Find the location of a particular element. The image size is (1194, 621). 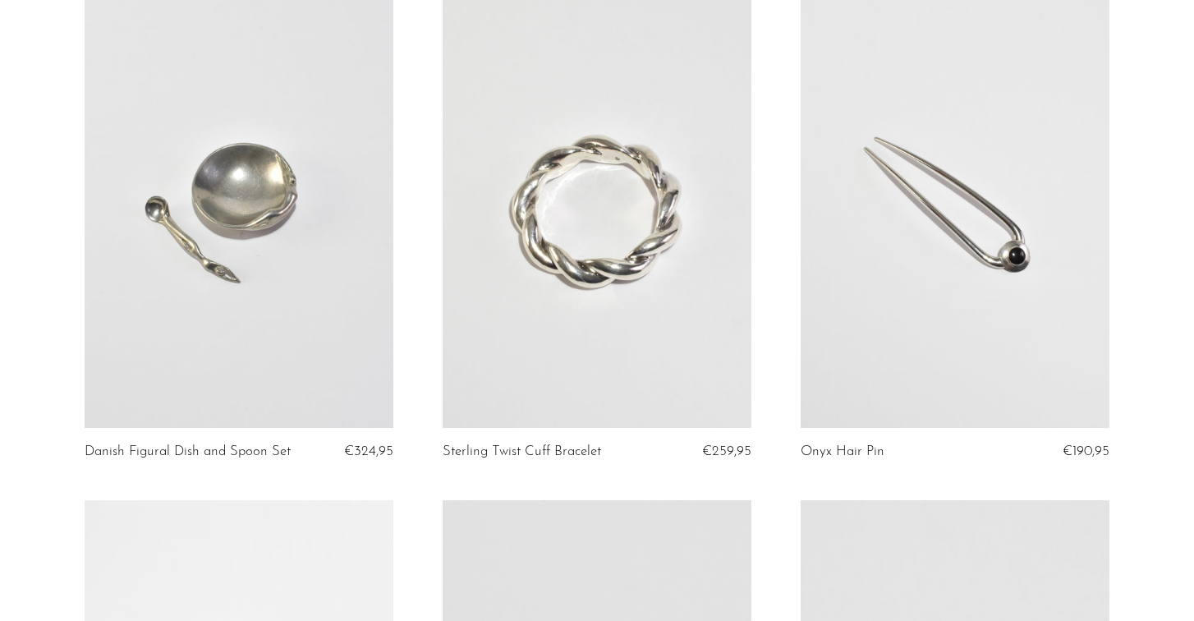

span: €324,95 is located at coordinates (369, 451).